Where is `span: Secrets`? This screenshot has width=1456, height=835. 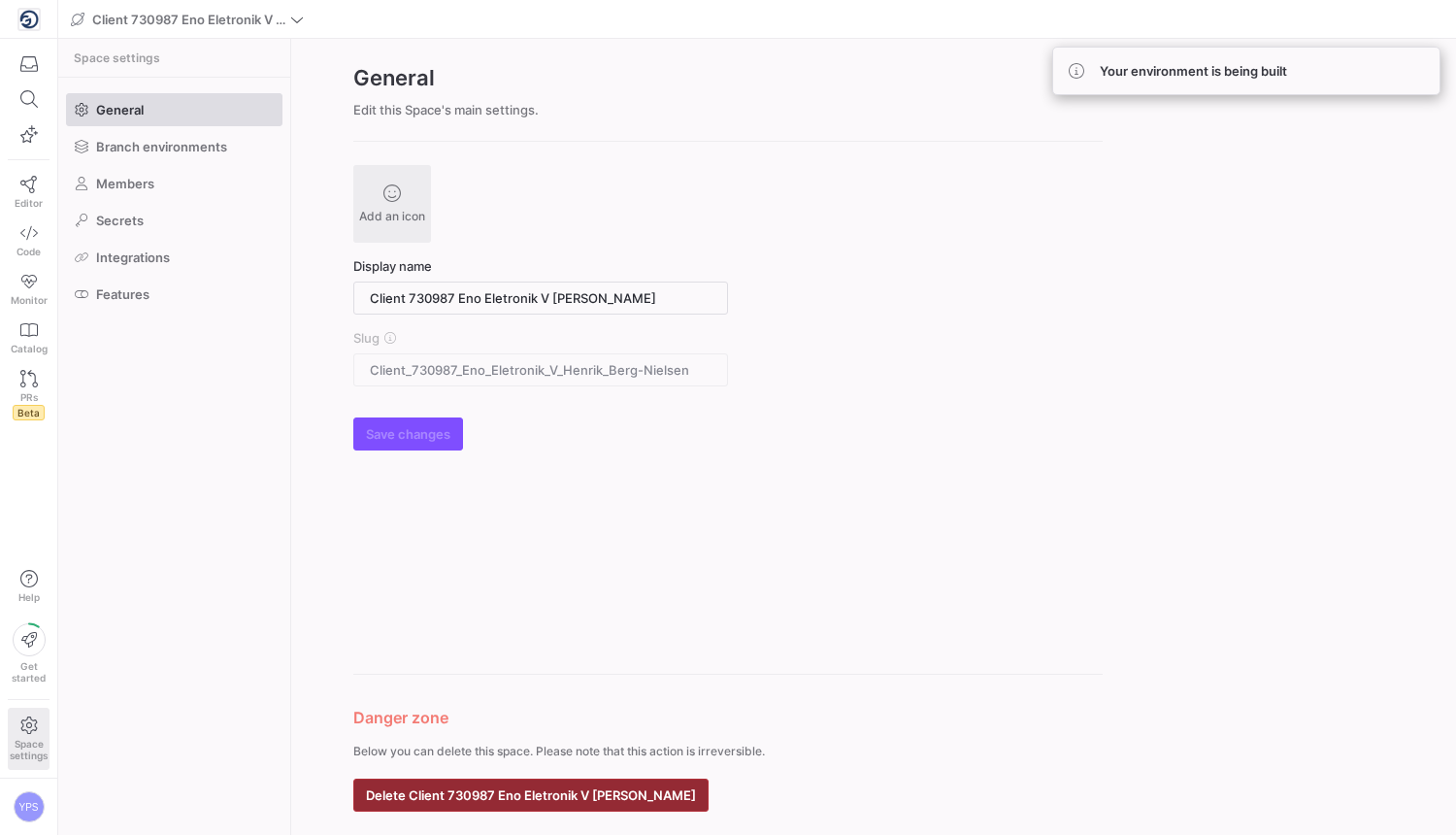
span: Secrets is located at coordinates (120, 221).